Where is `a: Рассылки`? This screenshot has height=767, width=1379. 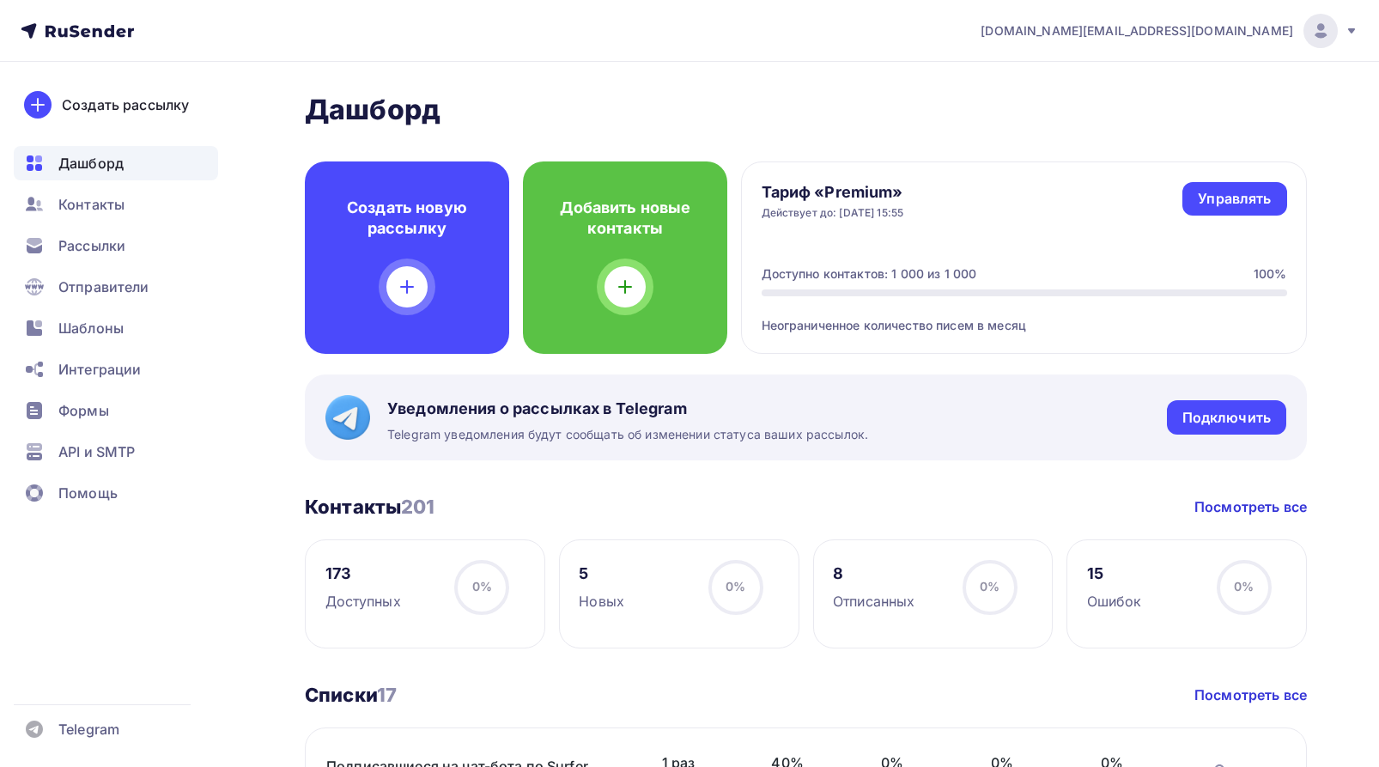
a: Рассылки is located at coordinates (116, 246).